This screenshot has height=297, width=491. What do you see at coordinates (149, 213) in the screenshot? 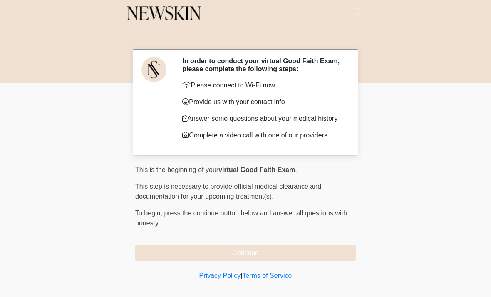
I see `span: To begin,` at bounding box center [149, 213].